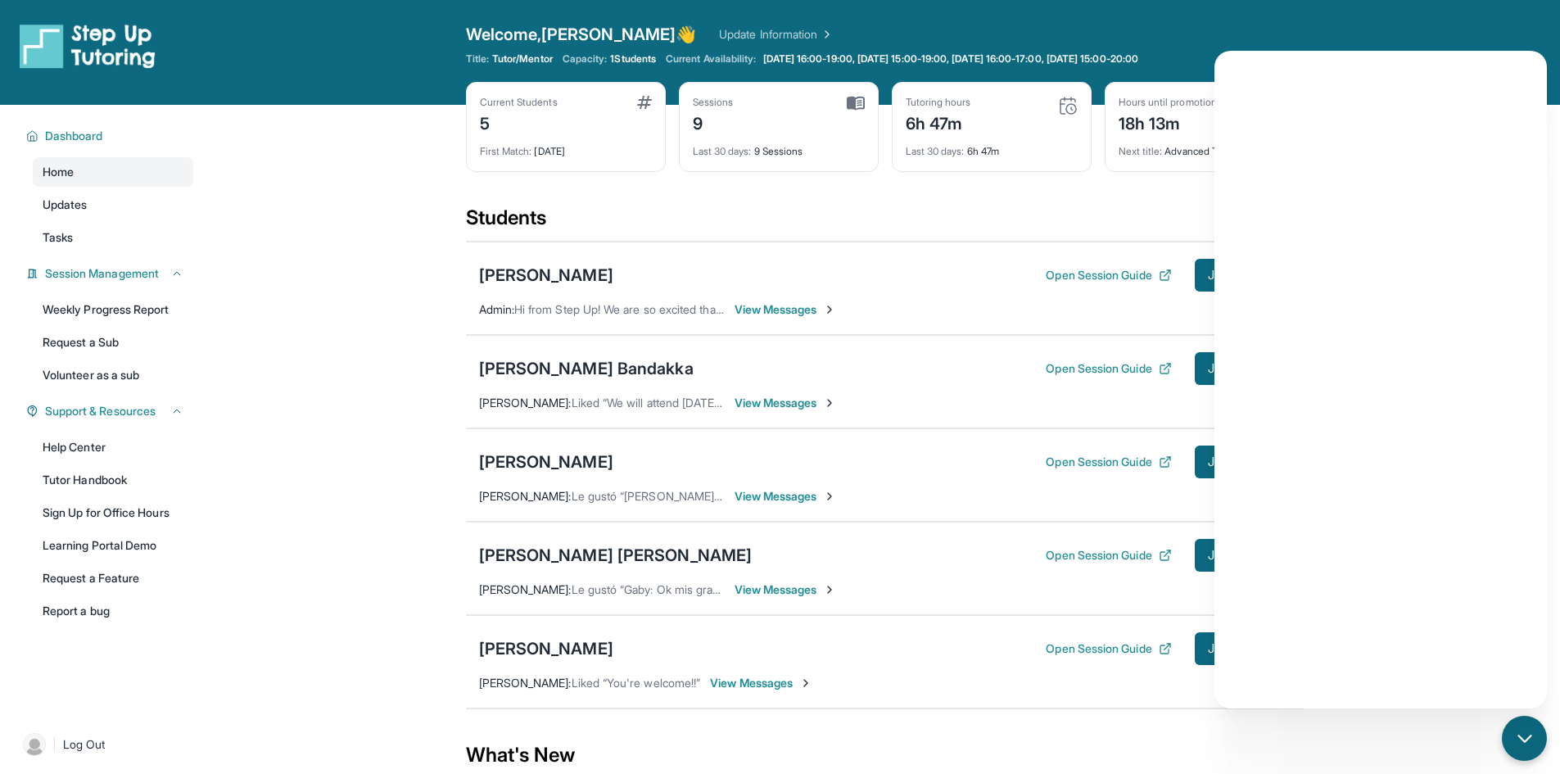 The width and height of the screenshot is (1560, 774). Describe the element at coordinates (113, 310) in the screenshot. I see `a: Weekly Progress Report` at that location.